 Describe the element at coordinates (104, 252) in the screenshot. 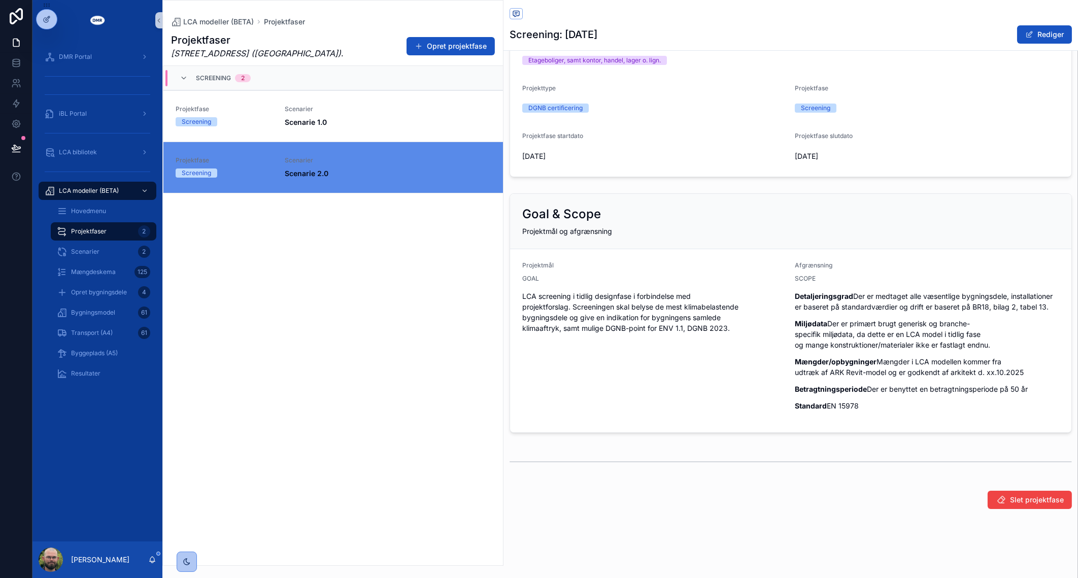

I see `a: Scenarier2` at that location.